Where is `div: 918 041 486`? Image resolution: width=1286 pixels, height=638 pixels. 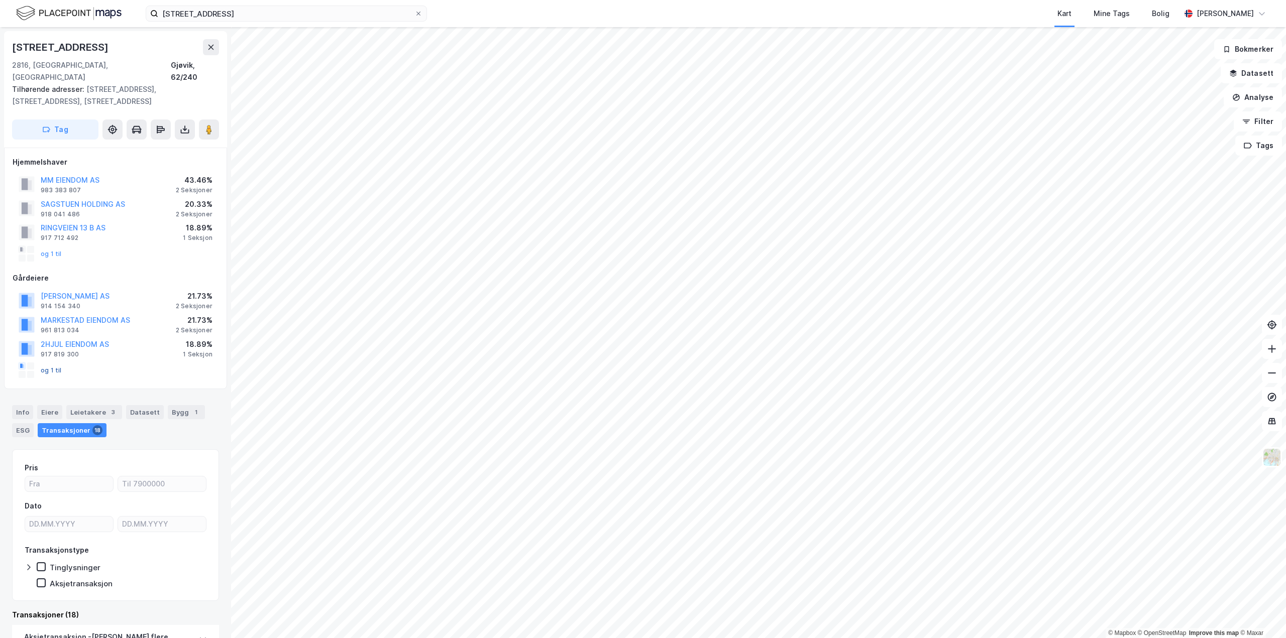
div: 918 041 486 is located at coordinates (60, 214).